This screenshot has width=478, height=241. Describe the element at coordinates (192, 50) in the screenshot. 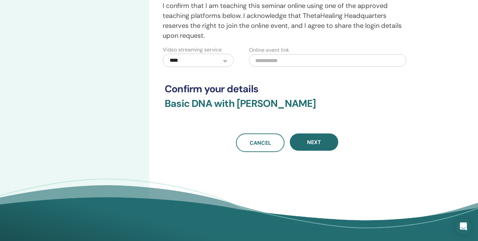

I see `label: Video streaming service` at that location.